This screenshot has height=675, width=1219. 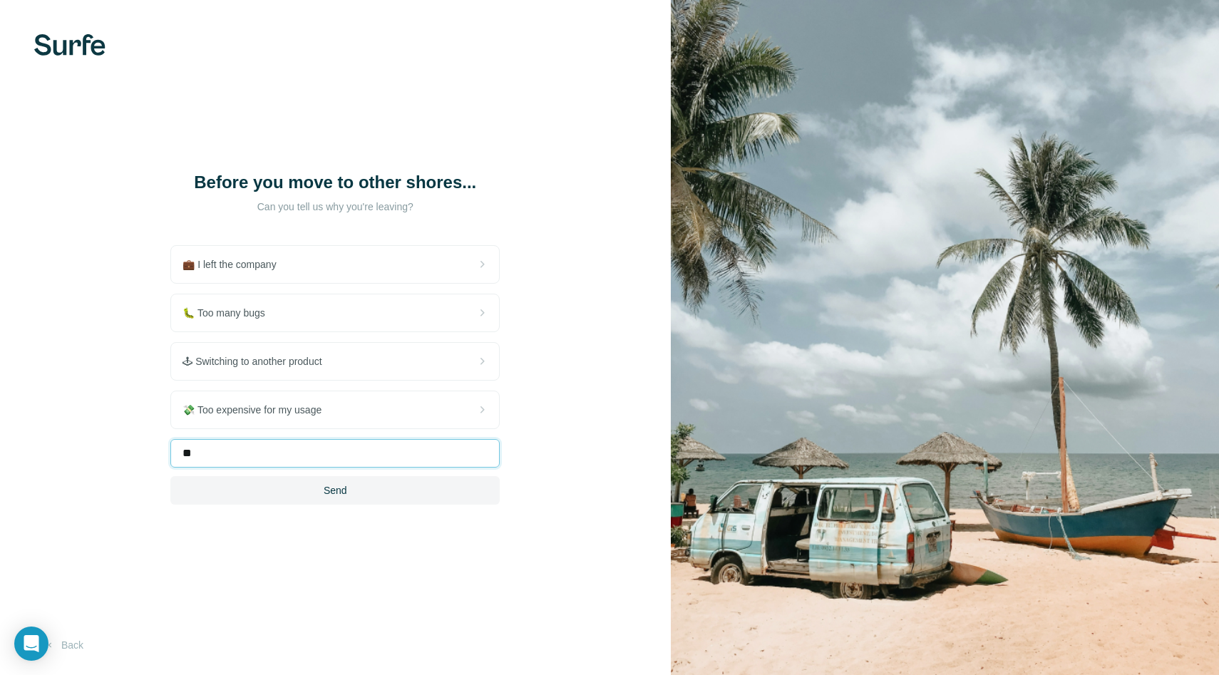 I want to click on span: 🕹 Switching to another product, so click(x=257, y=361).